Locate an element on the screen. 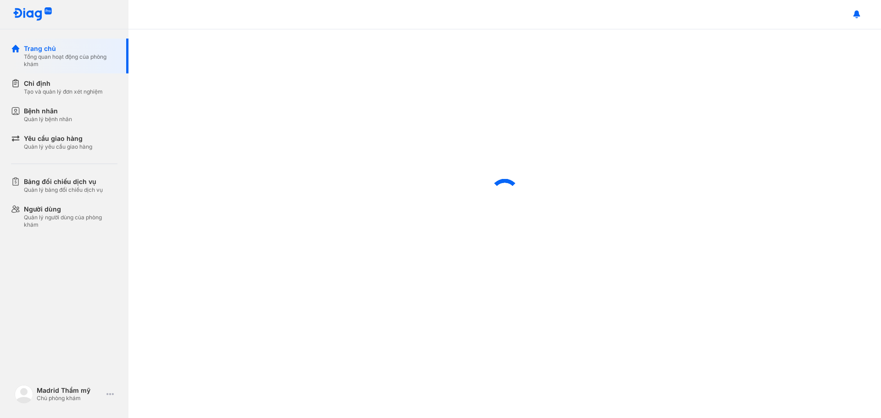  div: Bảng đối chiếu dịch vụ is located at coordinates (63, 182).